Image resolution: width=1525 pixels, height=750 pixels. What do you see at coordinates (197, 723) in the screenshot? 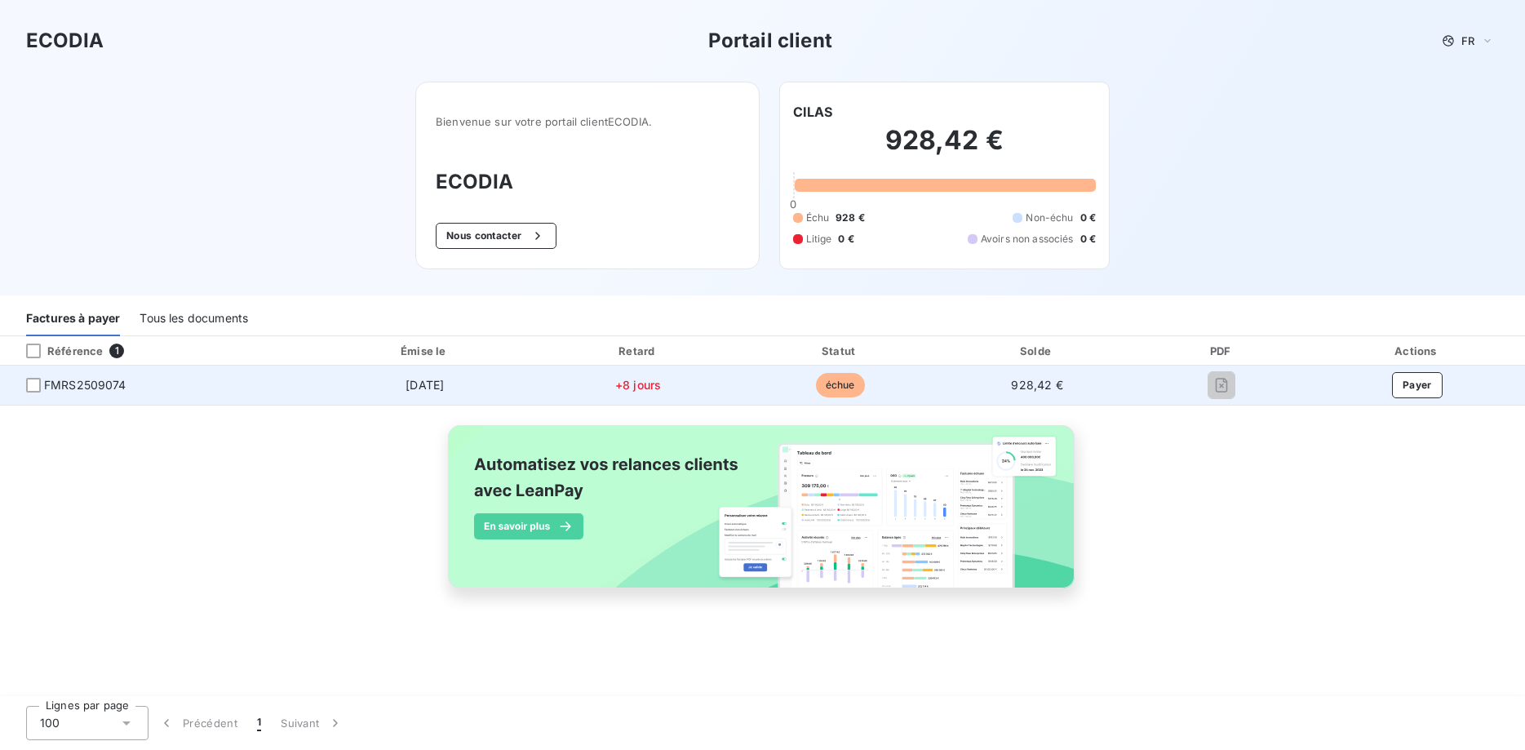
I see `button: Précédent` at bounding box center [197, 723].